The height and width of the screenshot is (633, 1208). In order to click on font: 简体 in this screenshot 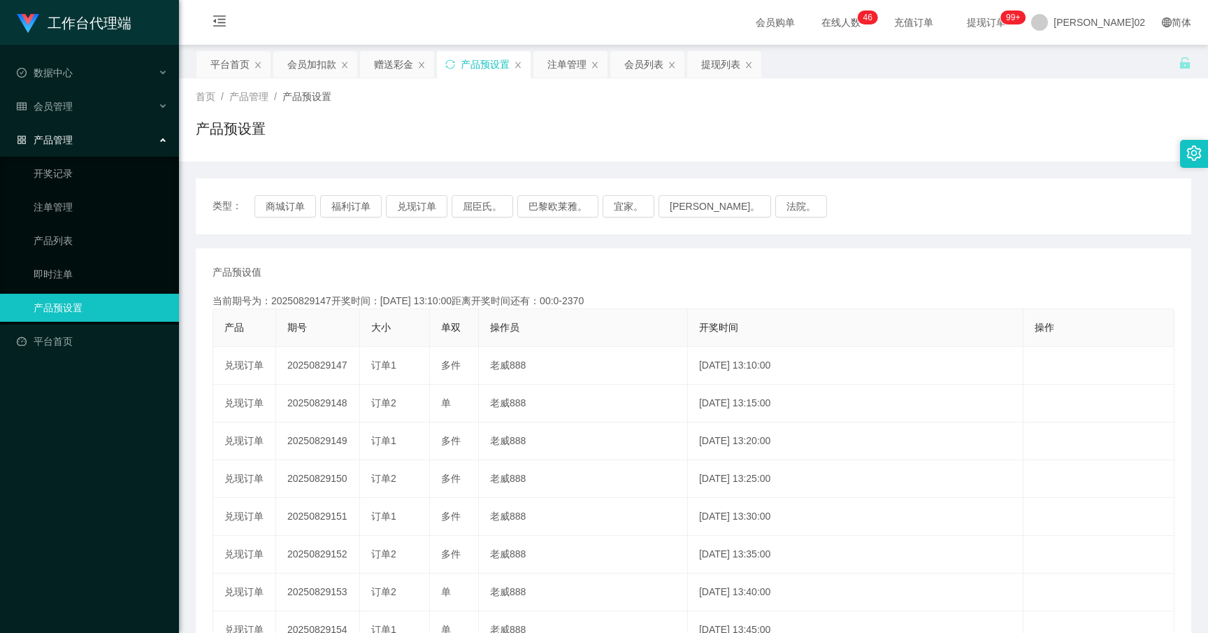, I will do `click(1182, 22)`.